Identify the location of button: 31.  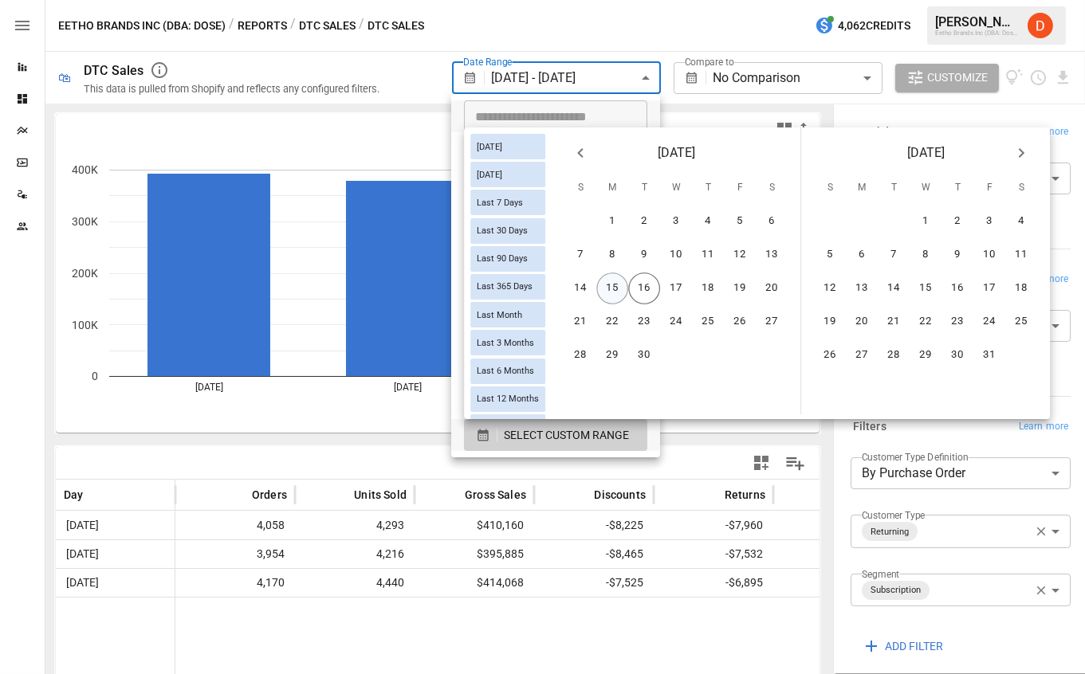
(989, 356).